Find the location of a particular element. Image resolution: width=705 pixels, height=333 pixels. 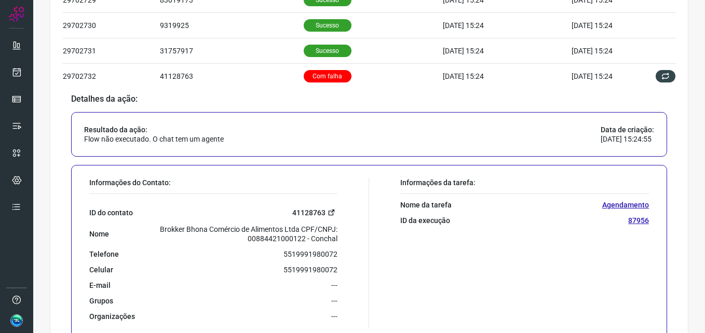

td: 9319925 is located at coordinates (232, 25).